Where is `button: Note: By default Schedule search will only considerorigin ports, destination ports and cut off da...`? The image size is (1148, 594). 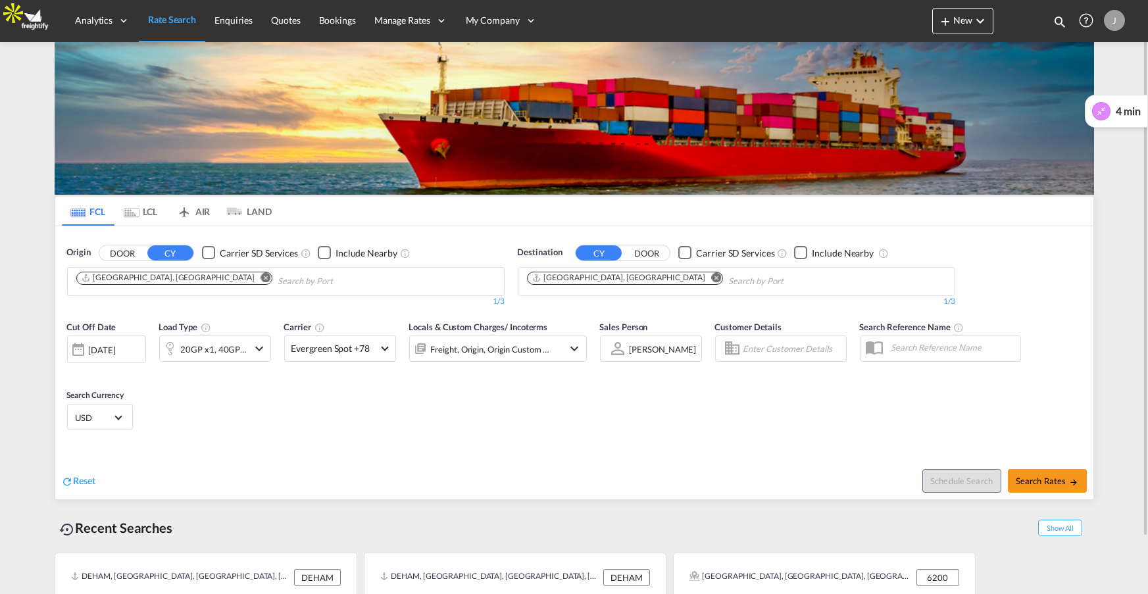
button: Note: By default Schedule search will only considerorigin ports, destination ports and cut off da... is located at coordinates (962, 481).